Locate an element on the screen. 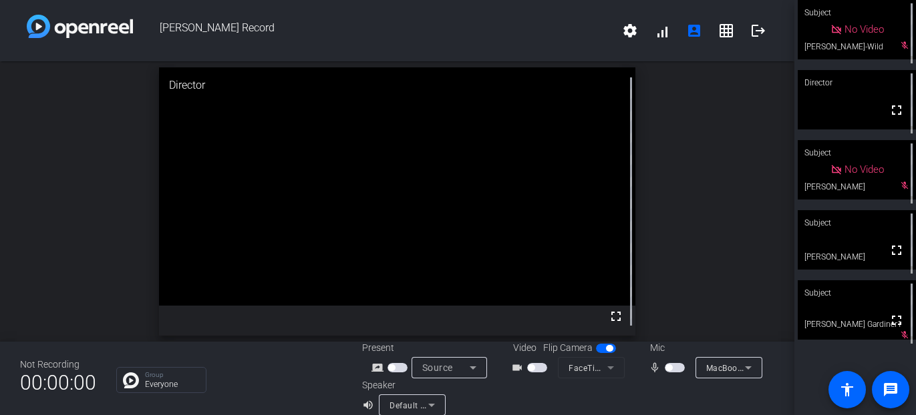 This screenshot has width=916, height=415. mat-icon: grid_on is located at coordinates (726, 31).